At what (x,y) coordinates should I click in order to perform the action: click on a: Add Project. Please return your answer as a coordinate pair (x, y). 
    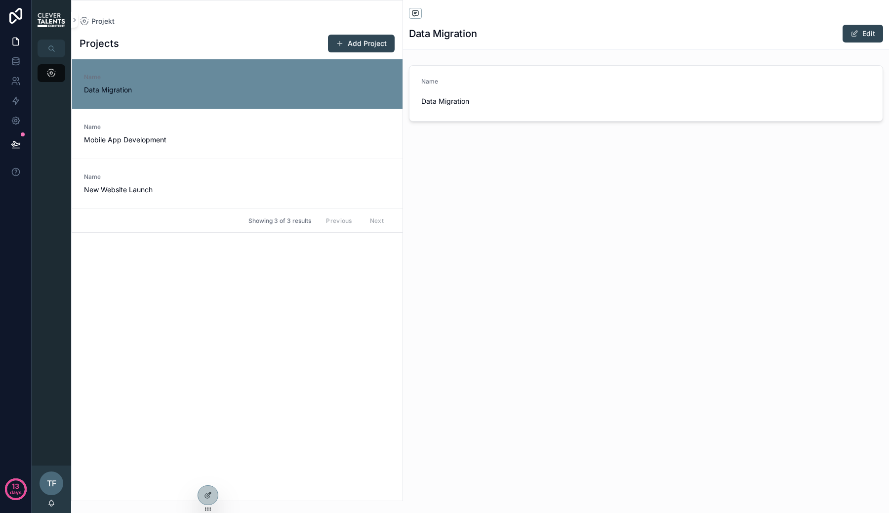
    Looking at the image, I should click on (361, 43).